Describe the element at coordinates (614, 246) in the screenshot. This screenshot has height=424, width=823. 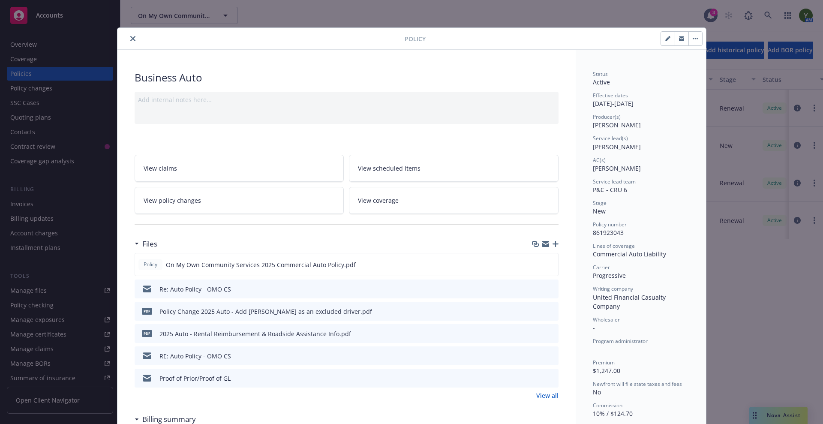
I see `span: Lines of coverage` at that location.